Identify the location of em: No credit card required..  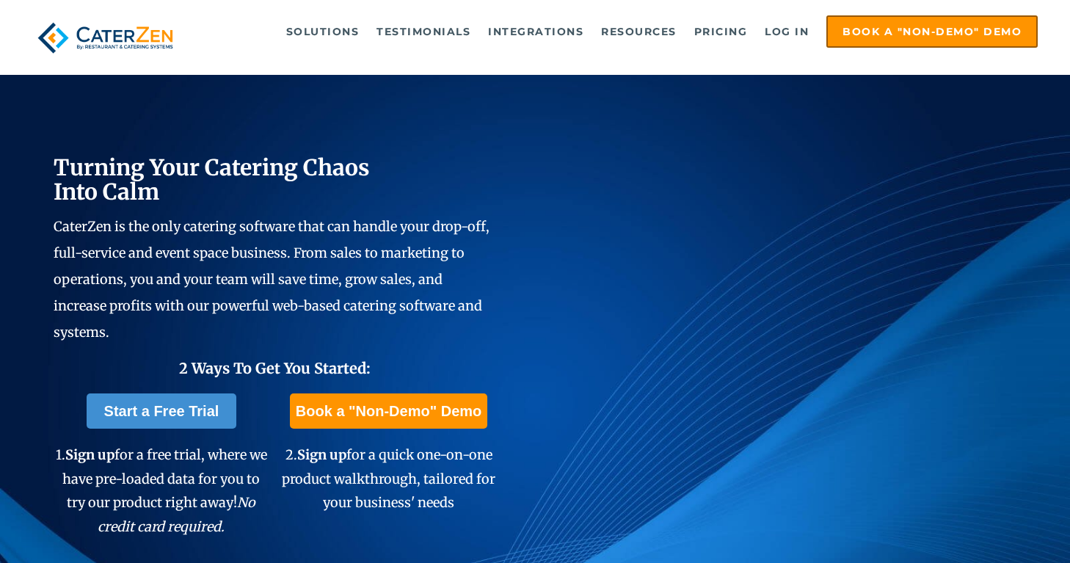
(176, 514).